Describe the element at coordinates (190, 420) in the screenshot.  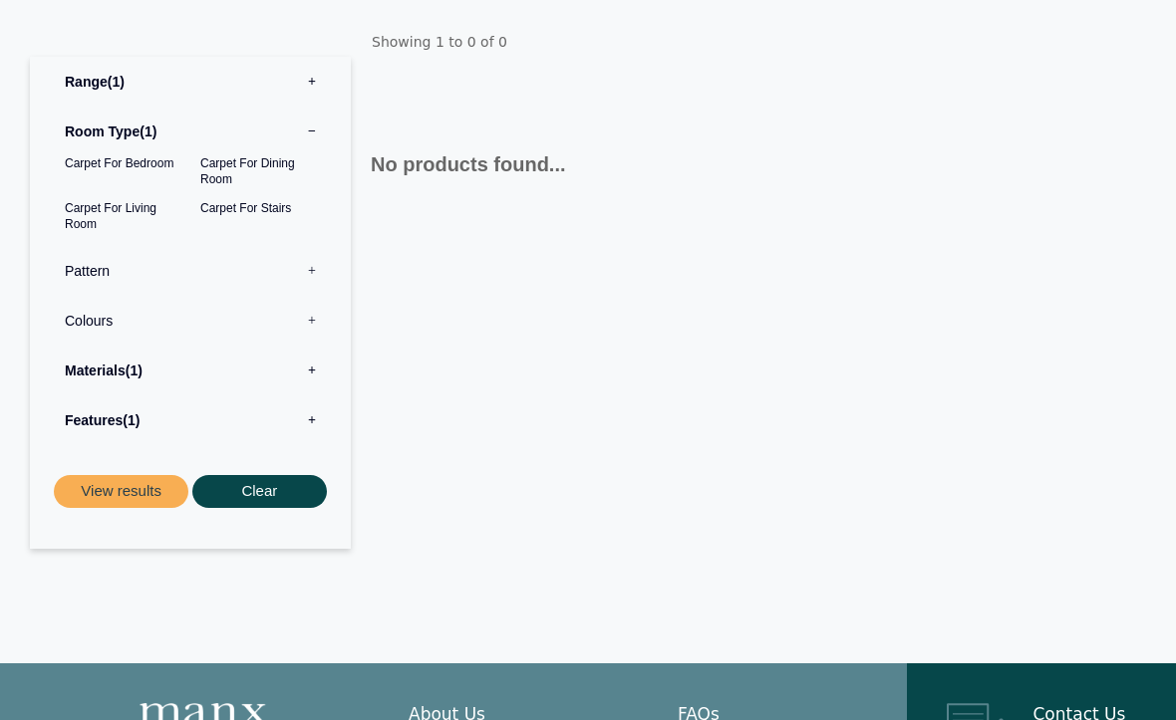
I see `label: Features` at that location.